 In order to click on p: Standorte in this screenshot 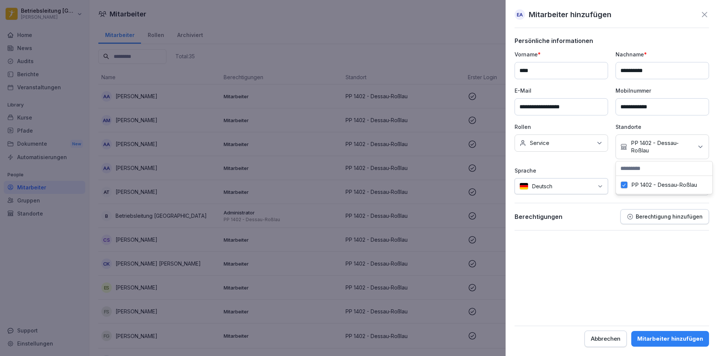, I will do `click(662, 127)`.